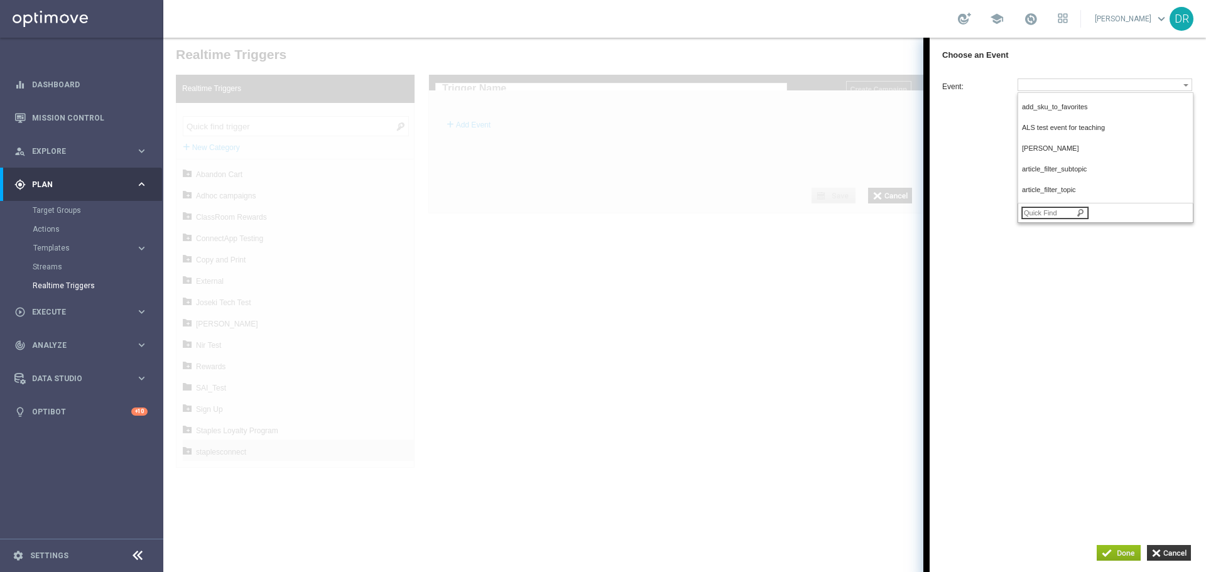 Image resolution: width=1206 pixels, height=572 pixels. I want to click on a: Settings, so click(49, 556).